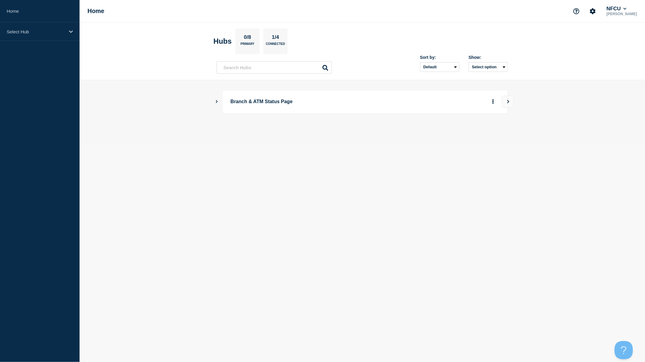 This screenshot has height=362, width=645. What do you see at coordinates (247, 45) in the screenshot?
I see `p: Primary` at bounding box center [247, 45].